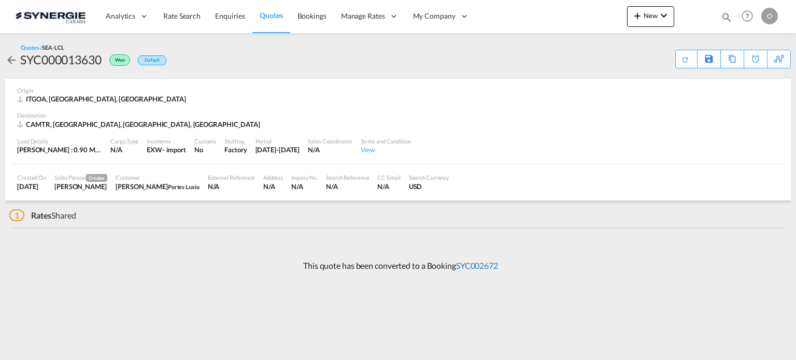 This screenshot has height=360, width=796. Describe the element at coordinates (61, 60) in the screenshot. I see `div: SYC000013630` at that location.